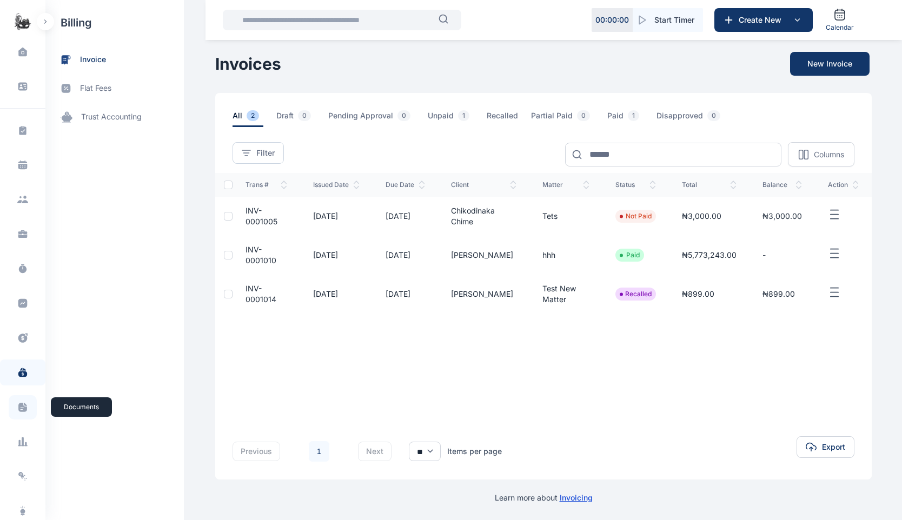 The height and width of the screenshot is (520, 902). I want to click on h1: Invoices, so click(248, 64).